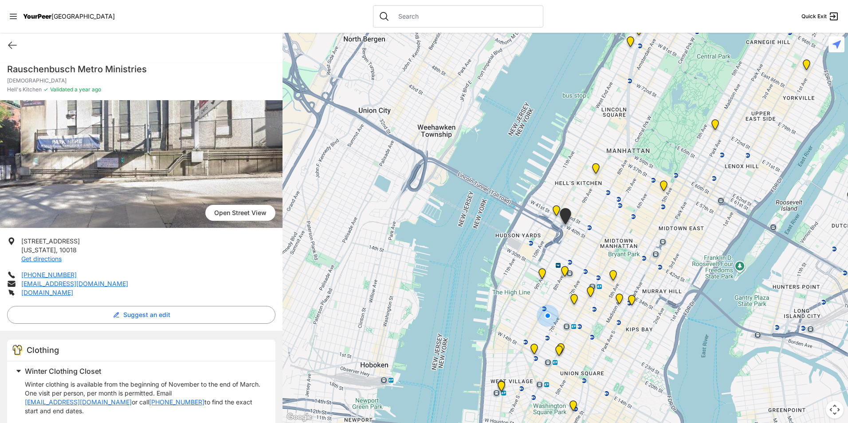 Image resolution: width=848 pixels, height=423 pixels. I want to click on div: Greater New York City, so click(619, 301).